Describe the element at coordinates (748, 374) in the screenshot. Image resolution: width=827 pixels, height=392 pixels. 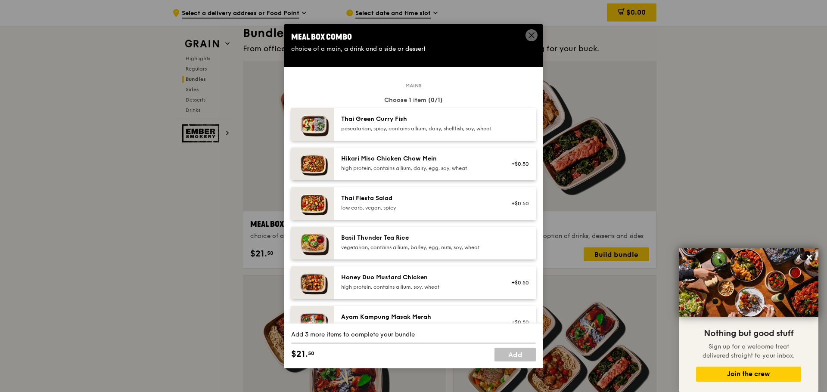
I see `button: Join the crew` at that location.